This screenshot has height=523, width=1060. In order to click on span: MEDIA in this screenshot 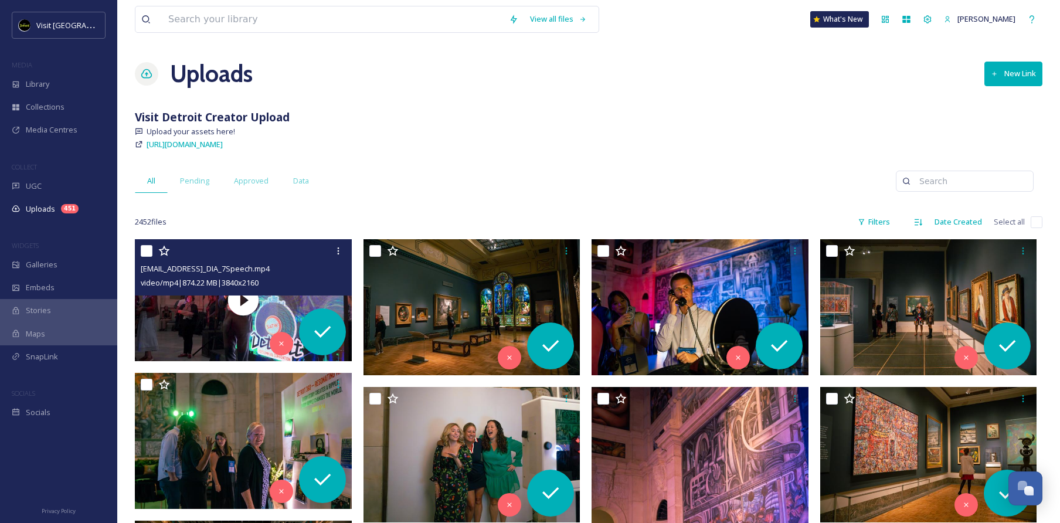, I will do `click(22, 64)`.